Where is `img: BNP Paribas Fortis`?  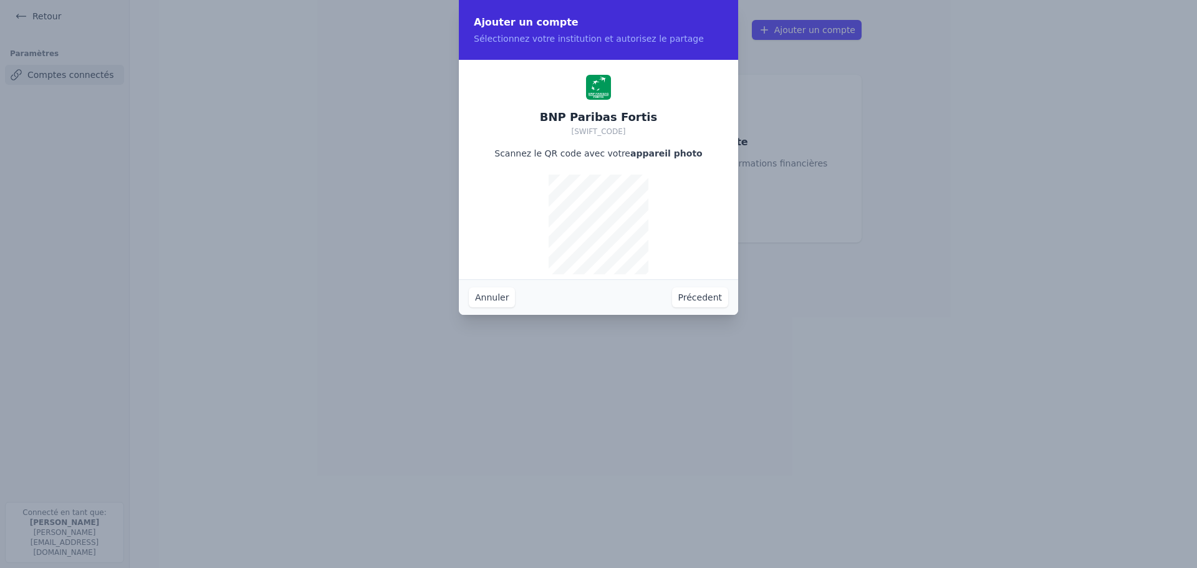
img: BNP Paribas Fortis is located at coordinates (599, 87).